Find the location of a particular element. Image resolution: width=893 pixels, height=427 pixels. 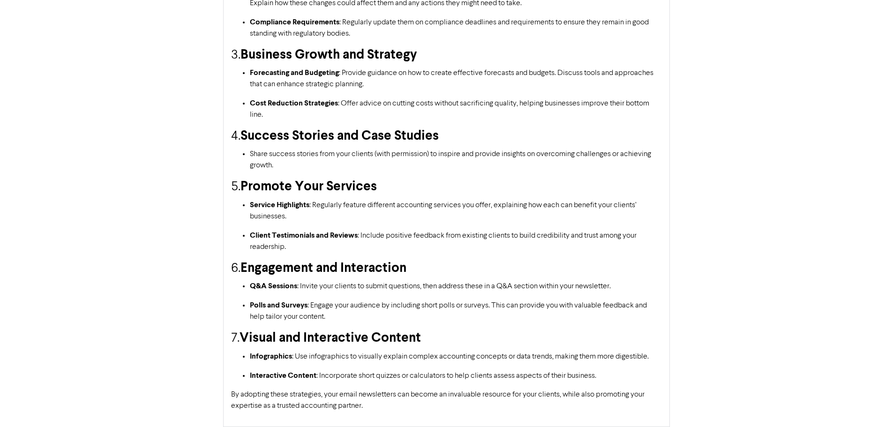

li: Share success stories from your clients (with permission) to inspire and provide insights on over... is located at coordinates (456, 160).